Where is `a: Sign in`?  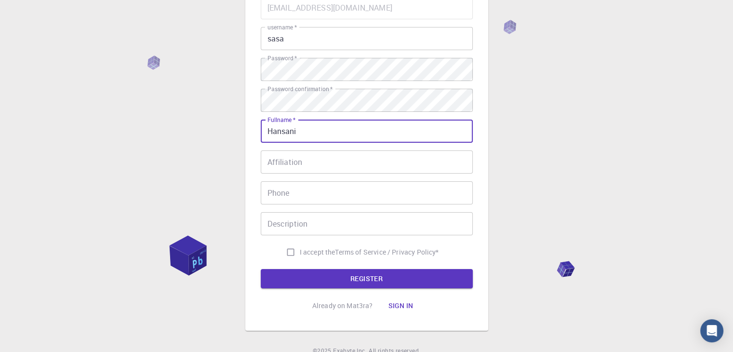
a: Sign in is located at coordinates (401, 306).